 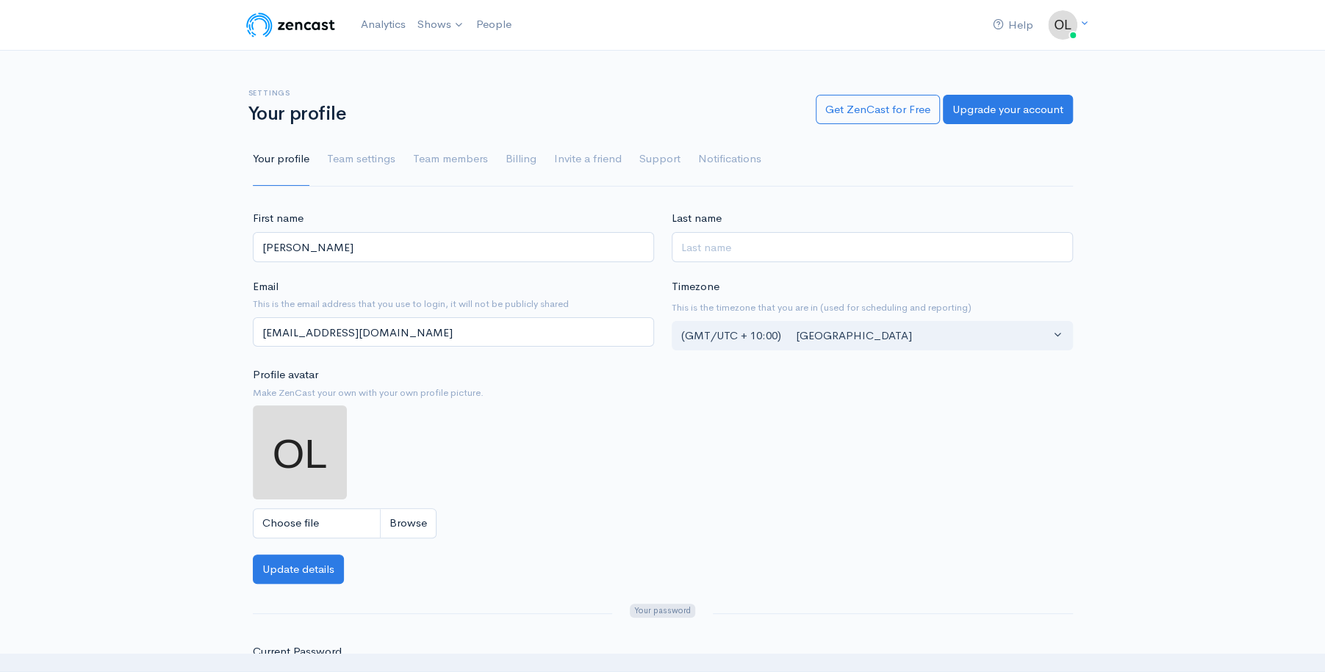 I want to click on h1: Your profile, so click(x=523, y=114).